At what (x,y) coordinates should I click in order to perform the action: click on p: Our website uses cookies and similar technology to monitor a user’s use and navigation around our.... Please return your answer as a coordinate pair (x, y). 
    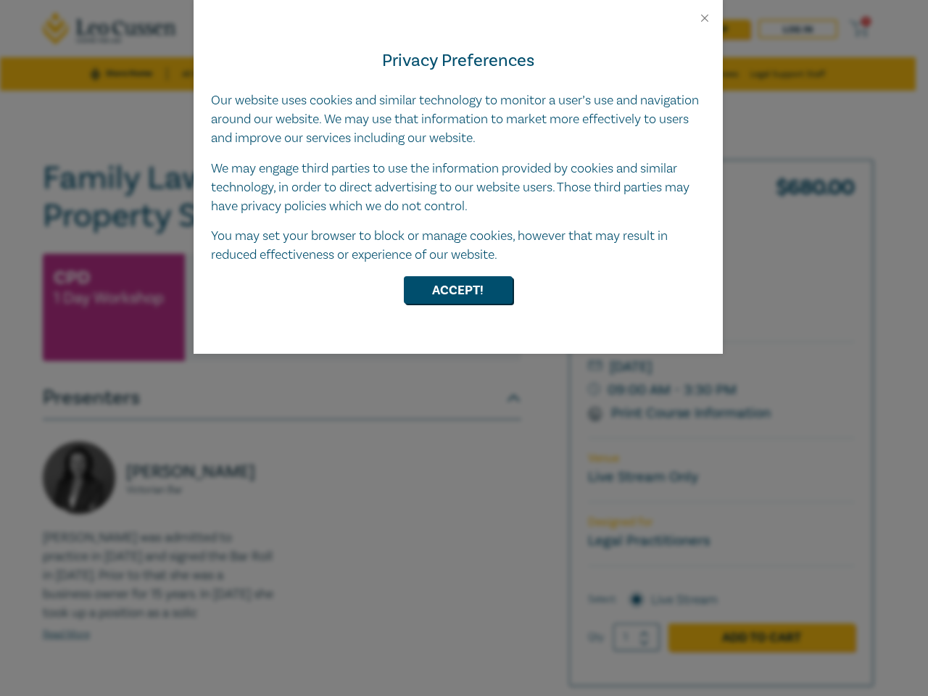
    Looking at the image, I should click on (458, 120).